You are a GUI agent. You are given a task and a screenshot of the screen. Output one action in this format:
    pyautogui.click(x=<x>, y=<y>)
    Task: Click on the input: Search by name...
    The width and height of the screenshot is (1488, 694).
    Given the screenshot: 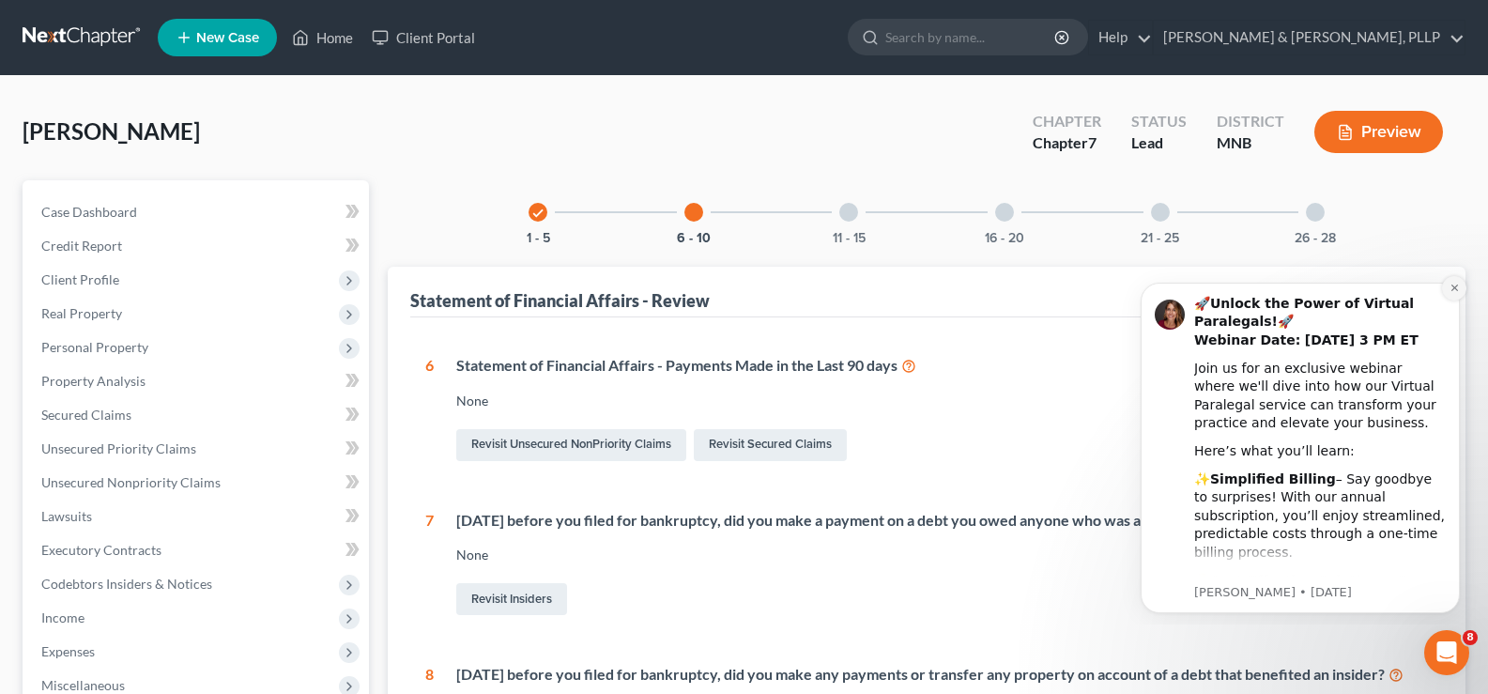 What is the action you would take?
    pyautogui.click(x=971, y=37)
    